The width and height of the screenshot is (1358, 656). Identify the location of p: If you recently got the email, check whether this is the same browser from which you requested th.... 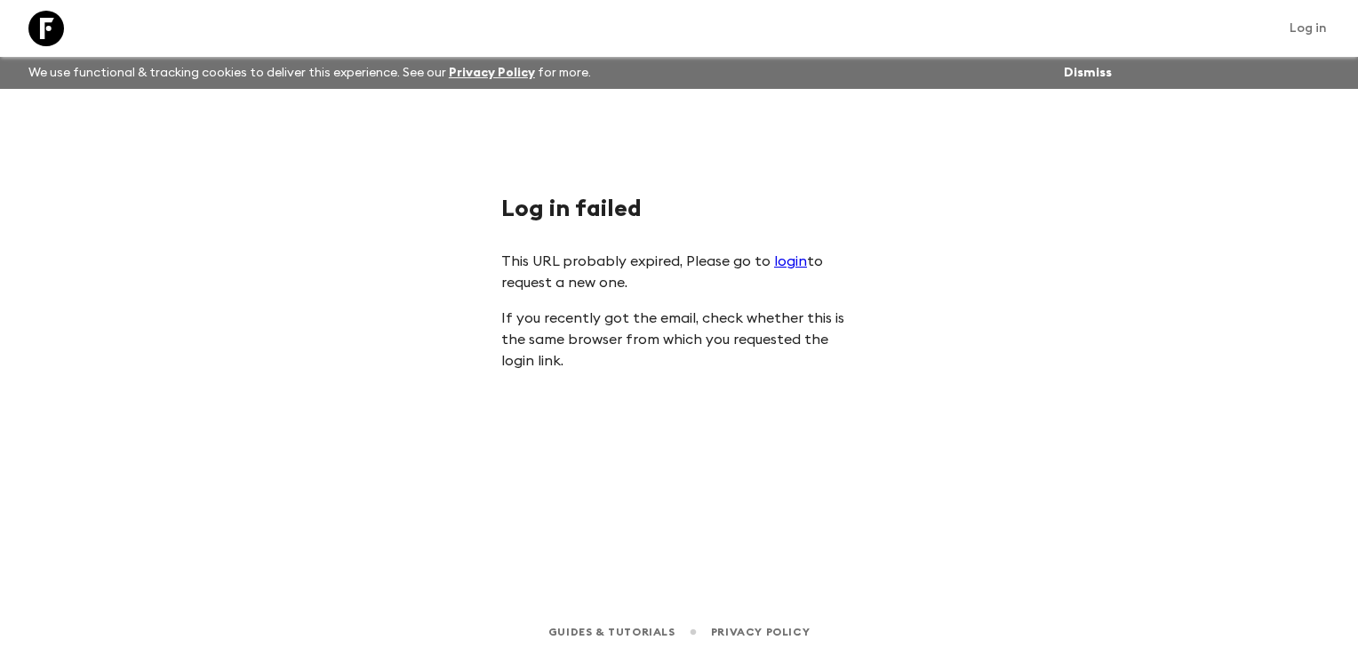
(679, 339).